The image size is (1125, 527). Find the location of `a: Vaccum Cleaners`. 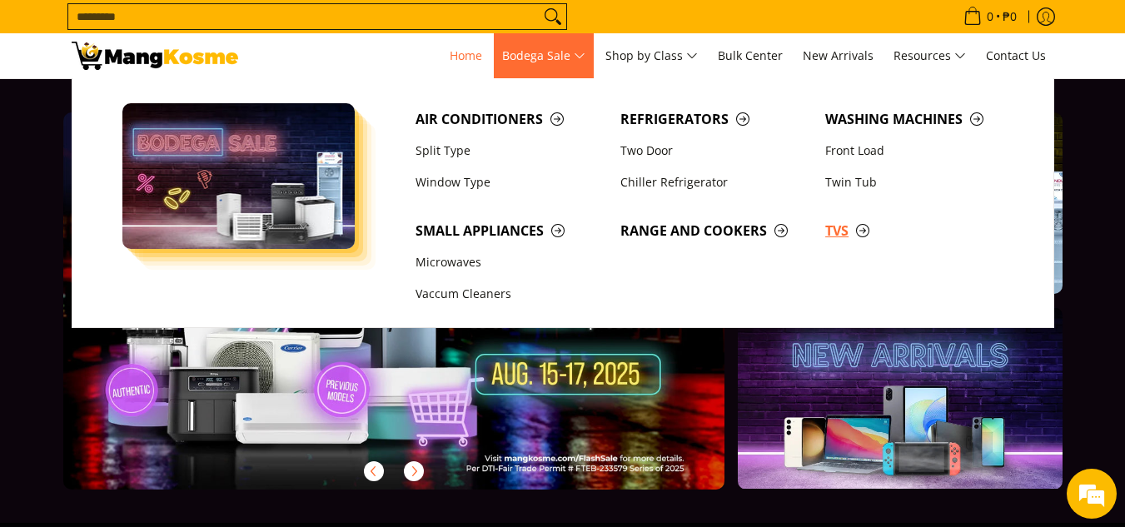

a: Vaccum Cleaners is located at coordinates (510, 295).